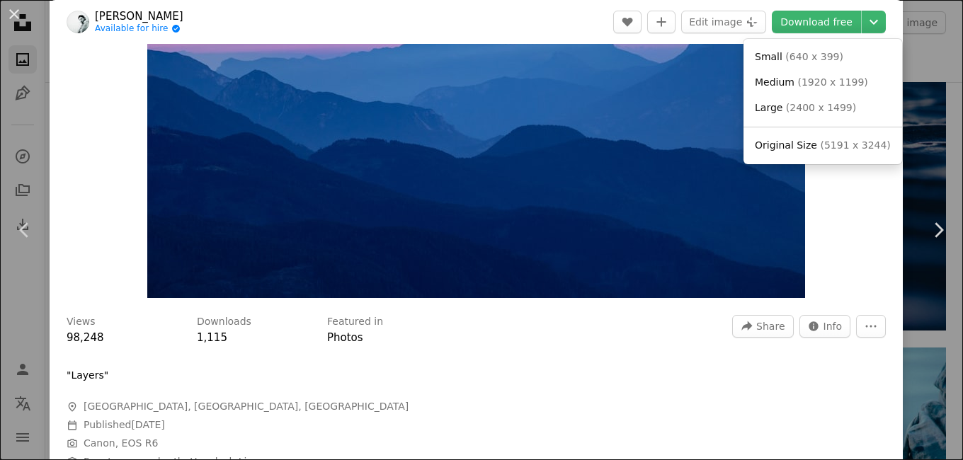 Image resolution: width=963 pixels, height=460 pixels. I want to click on span: ( 640 x 399 ), so click(814, 57).